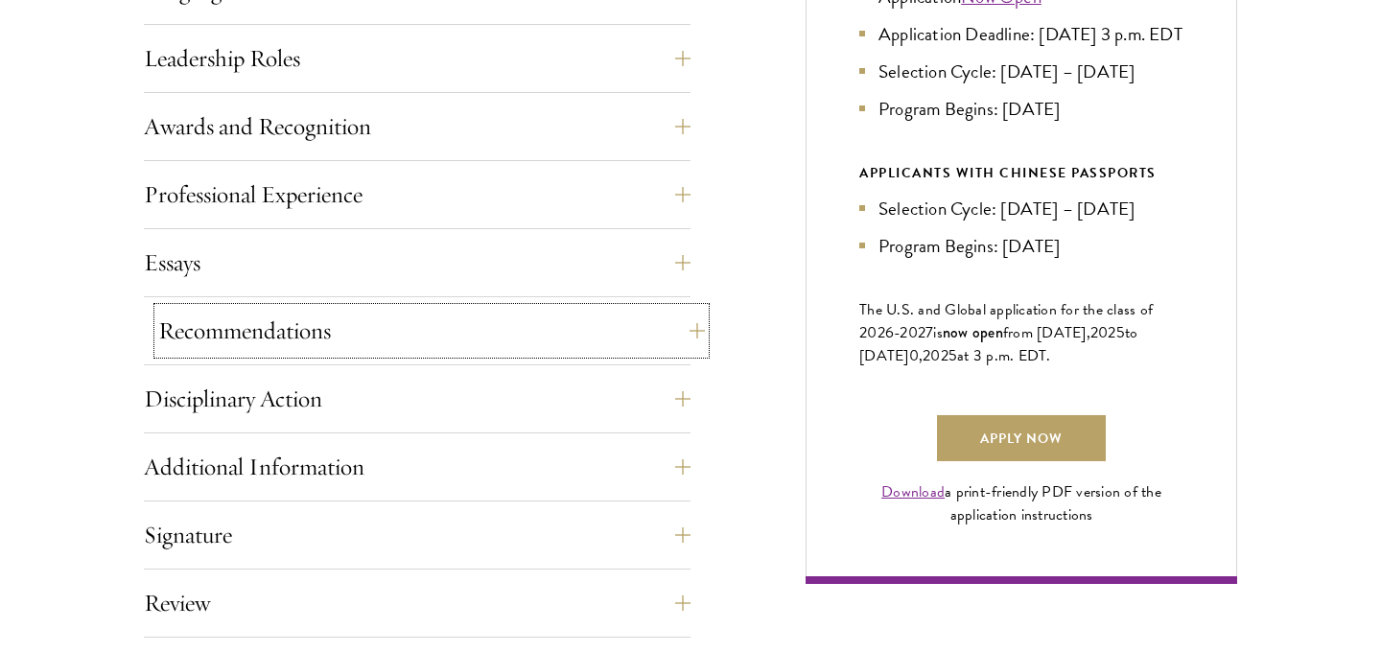 The image size is (1381, 652). I want to click on span: -202, so click(909, 333).